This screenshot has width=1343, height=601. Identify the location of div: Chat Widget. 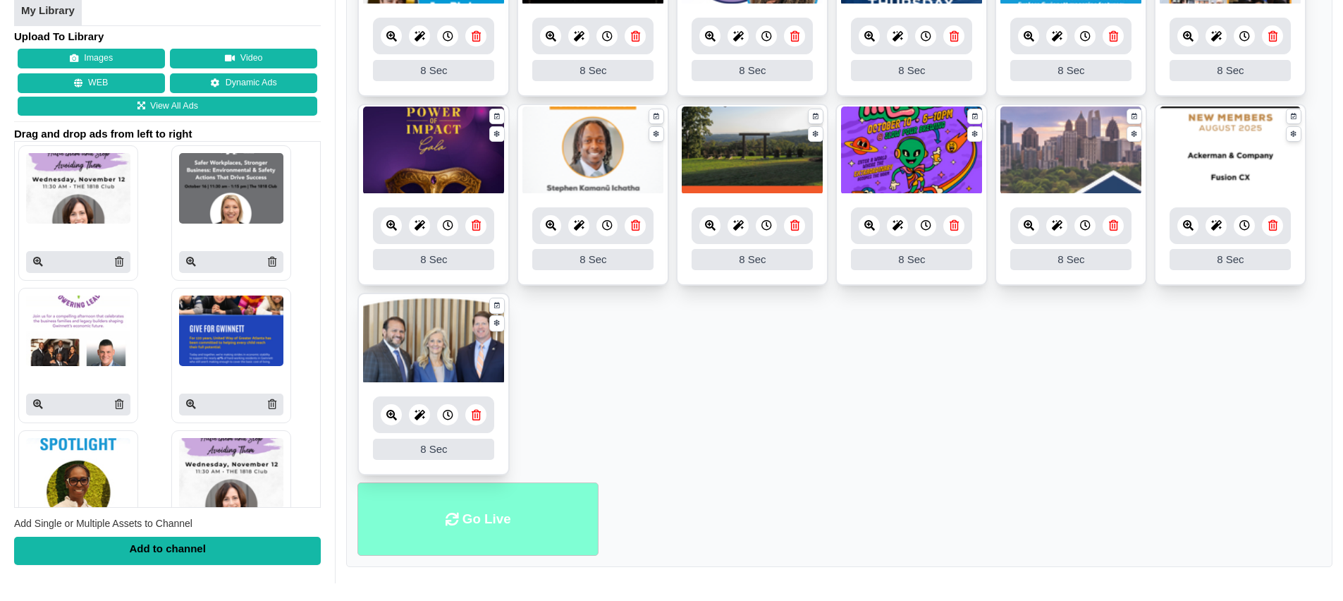
(1308, 567).